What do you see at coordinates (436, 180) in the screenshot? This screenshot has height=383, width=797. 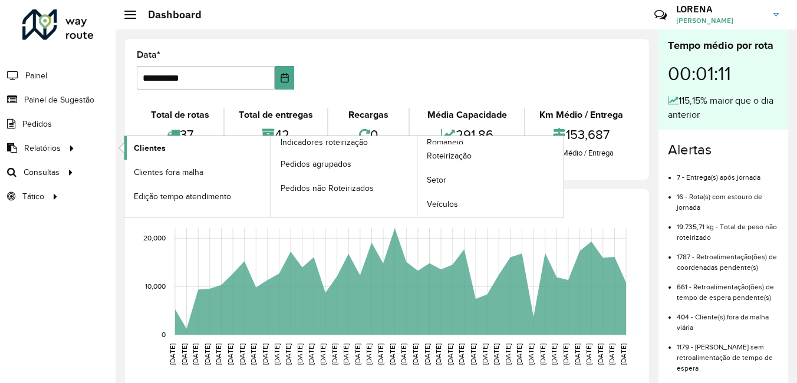 I see `span: Setor` at bounding box center [436, 180].